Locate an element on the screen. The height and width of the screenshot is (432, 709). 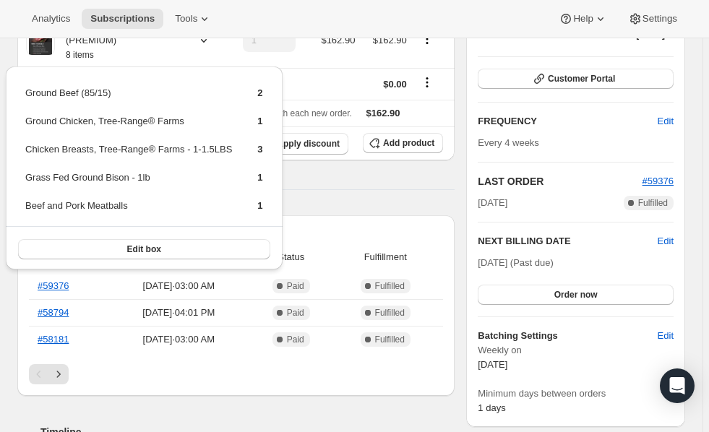
button: Order now is located at coordinates (575, 295).